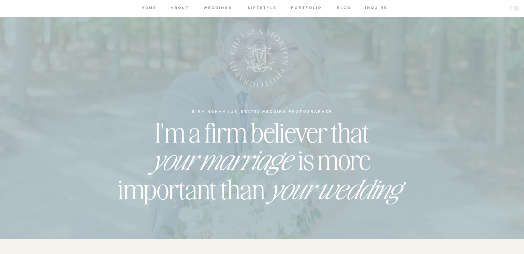 This screenshot has height=254, width=524. What do you see at coordinates (180, 8) in the screenshot?
I see `nav: about` at bounding box center [180, 8].